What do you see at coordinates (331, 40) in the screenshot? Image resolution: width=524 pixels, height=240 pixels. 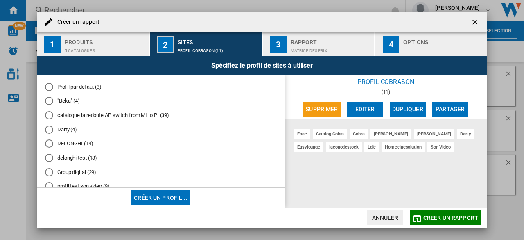 I see `div: Rapport` at bounding box center [331, 40].